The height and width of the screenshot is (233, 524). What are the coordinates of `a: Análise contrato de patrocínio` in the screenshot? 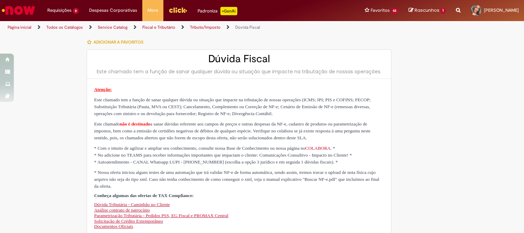 It's located at (122, 210).